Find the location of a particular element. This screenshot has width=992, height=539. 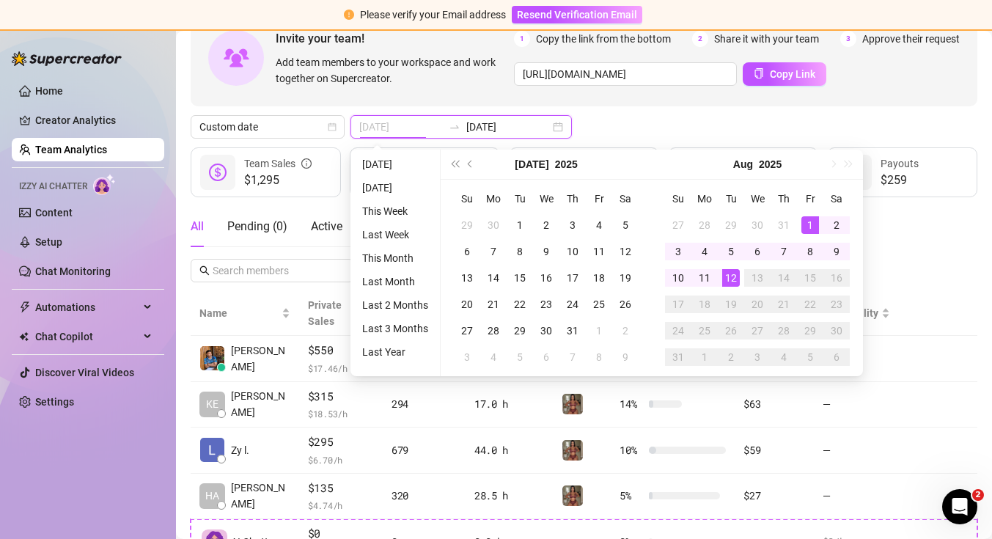

img: Greek is located at coordinates (572, 404).